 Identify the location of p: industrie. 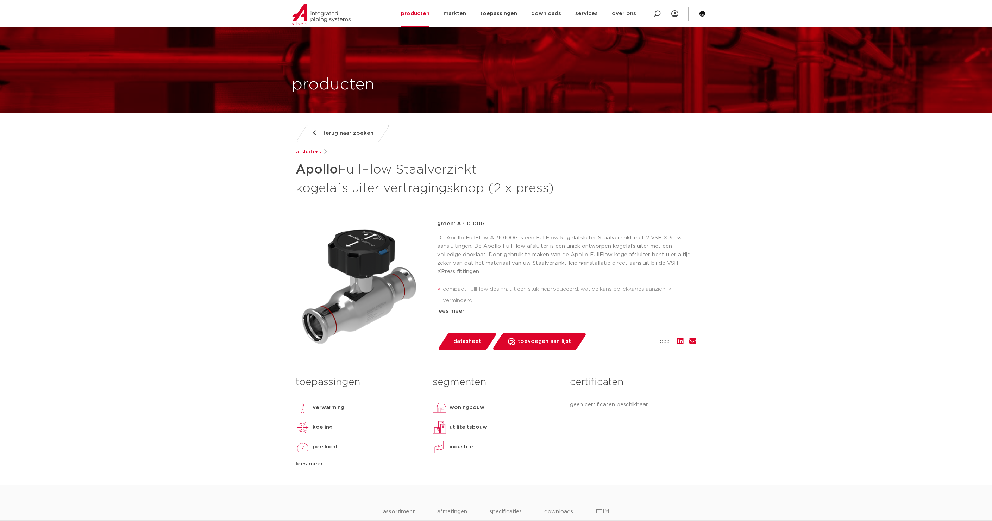
(461, 447).